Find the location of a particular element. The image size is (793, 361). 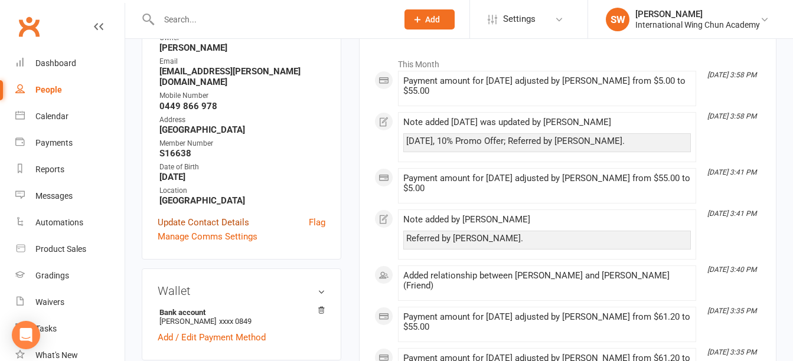

div: Open Intercom Messenger is located at coordinates (26, 335).